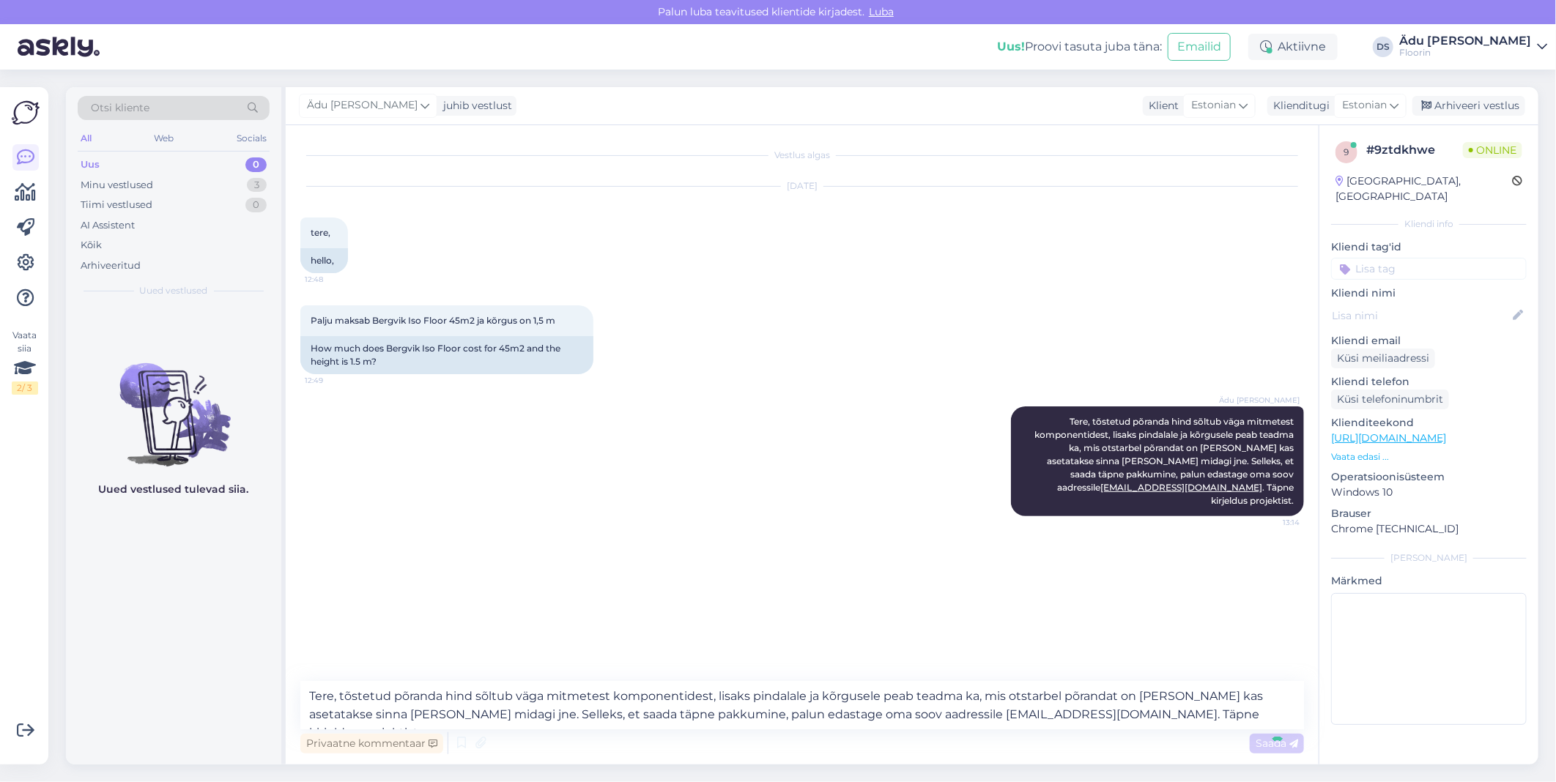 The height and width of the screenshot is (782, 1556). I want to click on p: Brauser, so click(1428, 513).